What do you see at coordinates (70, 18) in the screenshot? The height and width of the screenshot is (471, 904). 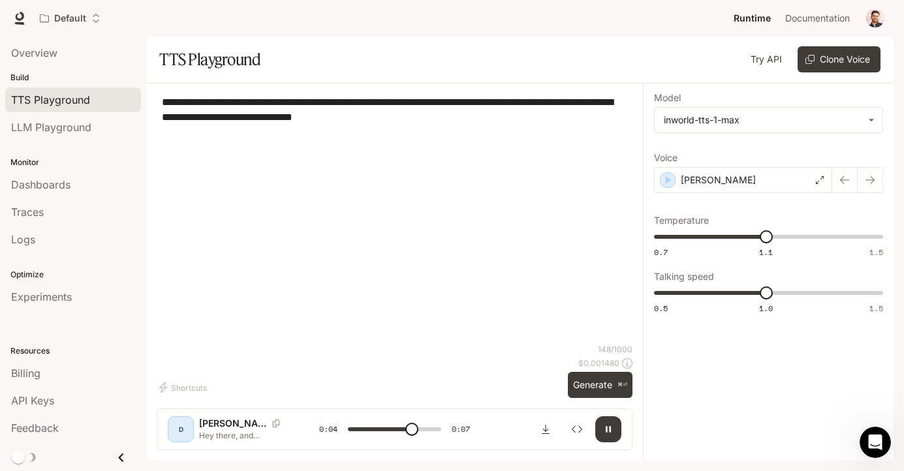 I see `p: Default` at bounding box center [70, 18].